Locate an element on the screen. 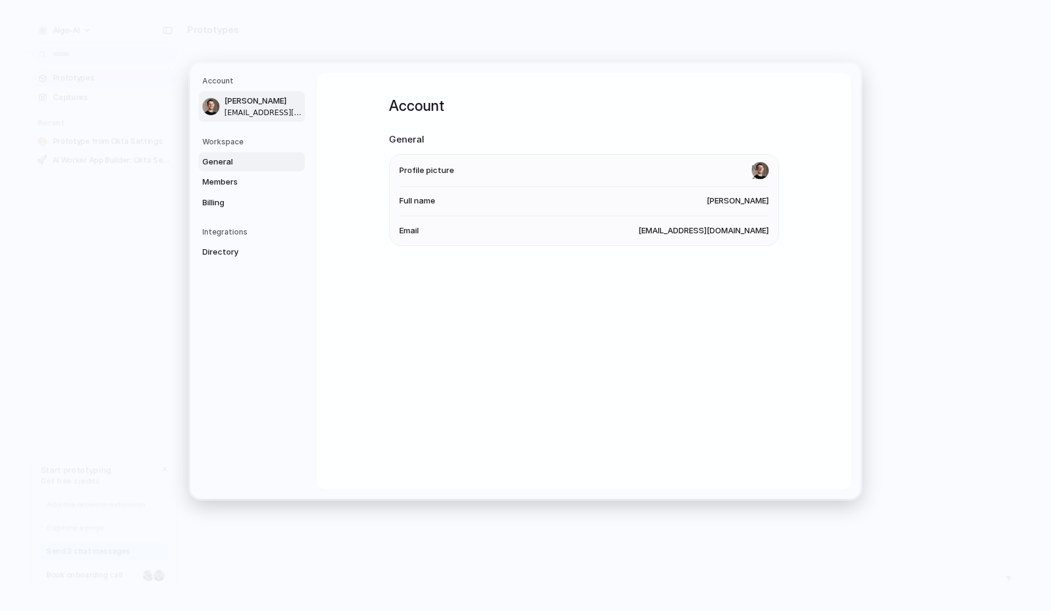 This screenshot has width=1051, height=611. a: Billing is located at coordinates (252, 202).